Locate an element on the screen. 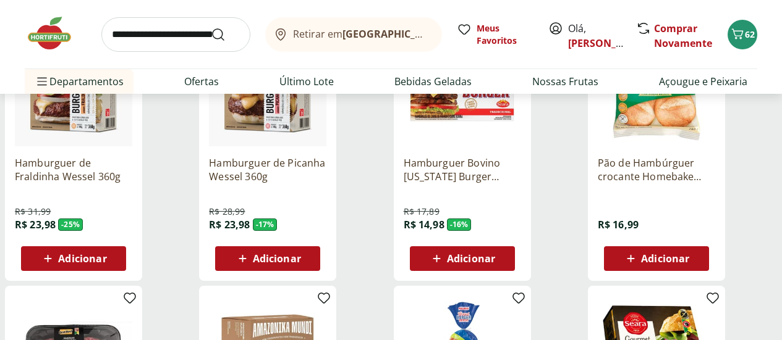 Image resolution: width=782 pixels, height=340 pixels. img: Hortifruti is located at coordinates (56, 33).